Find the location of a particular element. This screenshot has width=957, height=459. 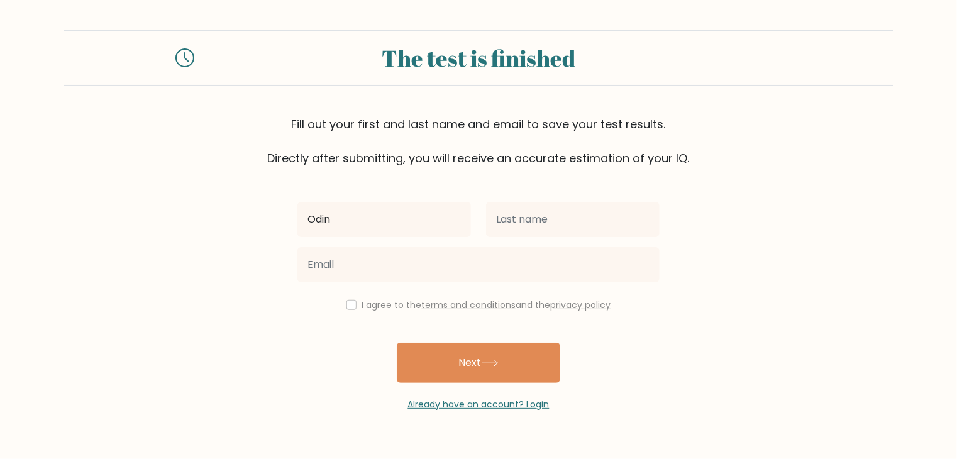

a: terms and conditions is located at coordinates (469, 305).